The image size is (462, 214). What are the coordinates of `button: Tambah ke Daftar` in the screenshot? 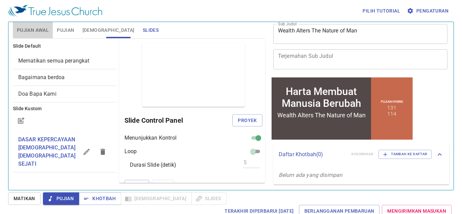 It's located at (405, 154).